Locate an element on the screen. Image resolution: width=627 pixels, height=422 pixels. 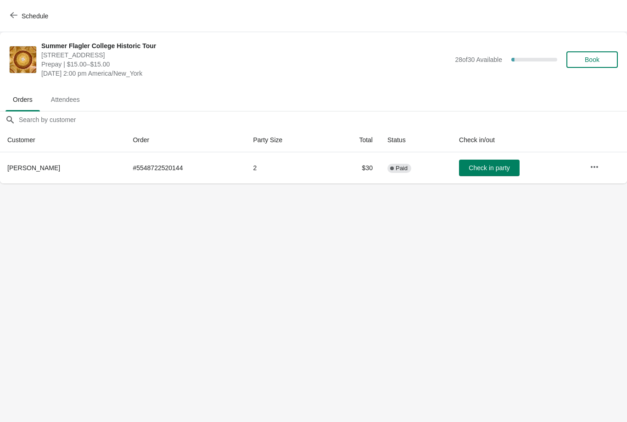
span: Prepay | $15.00–$15.00 is located at coordinates (246, 64).